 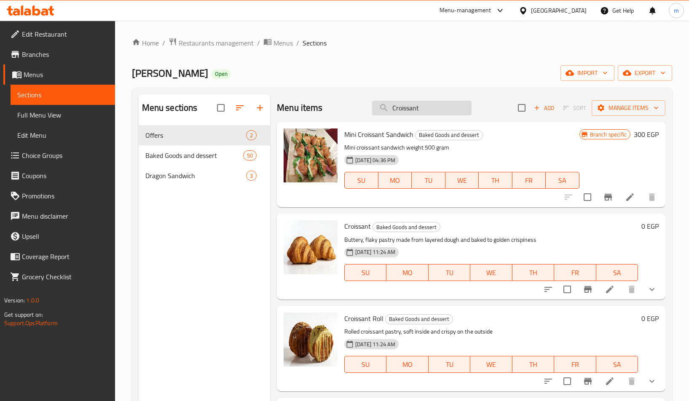 I want to click on span: Promotions, so click(x=65, y=196).